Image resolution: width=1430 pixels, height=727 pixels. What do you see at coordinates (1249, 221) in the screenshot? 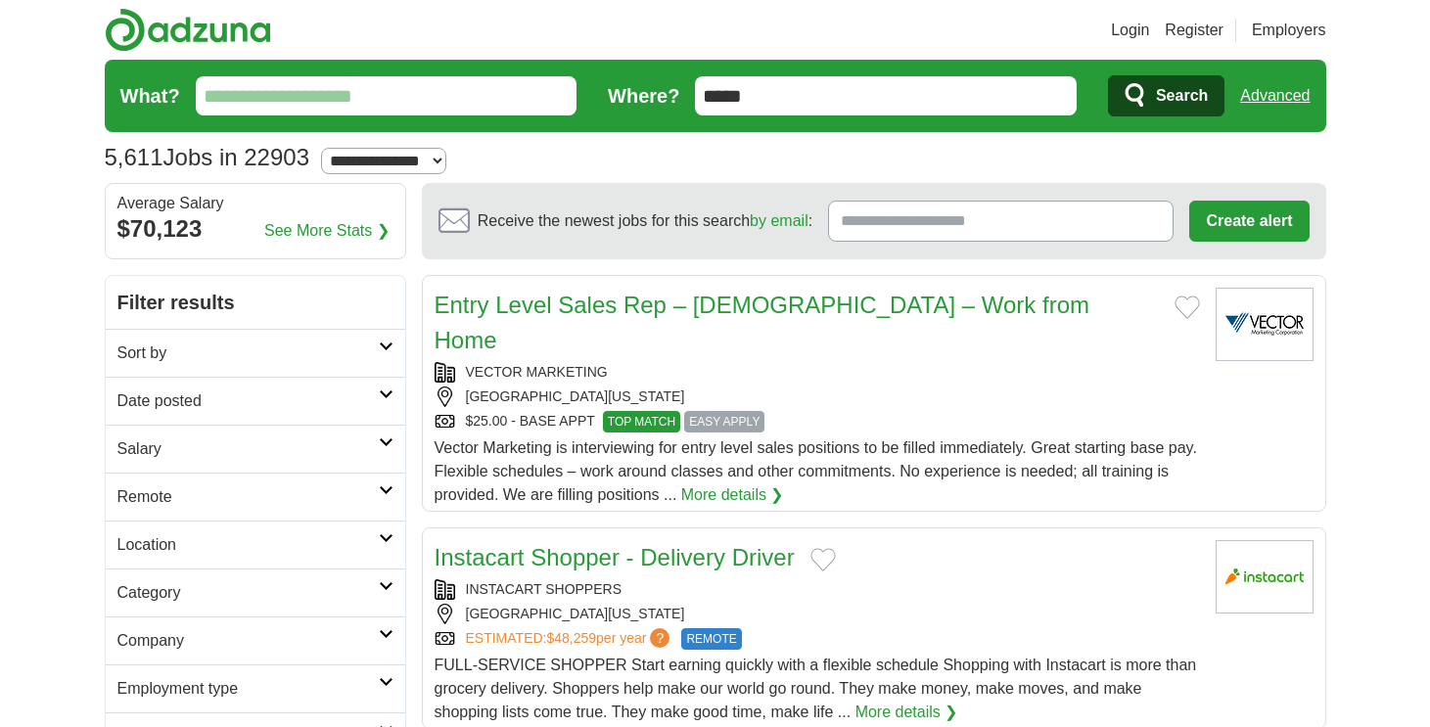
I see `button: Create alert` at bounding box center [1249, 221].